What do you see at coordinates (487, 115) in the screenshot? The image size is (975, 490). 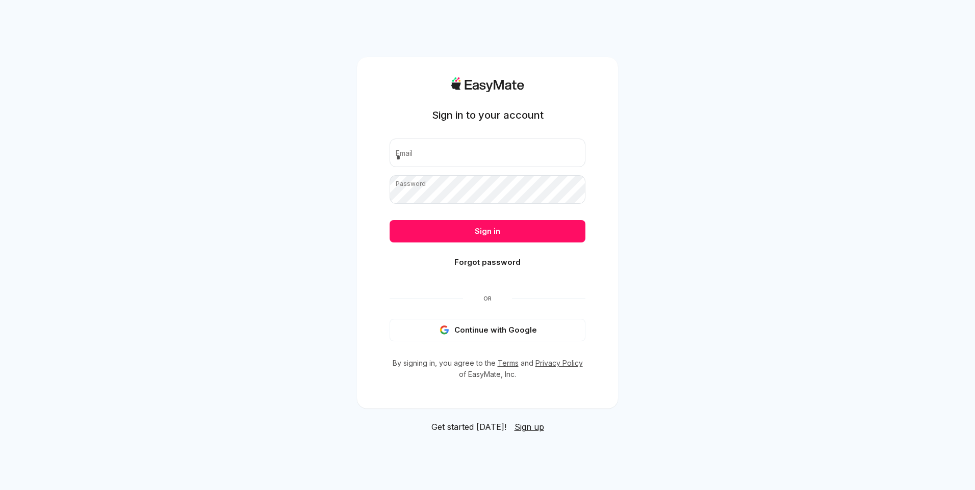 I see `h1: Sign in to your account` at bounding box center [487, 115].